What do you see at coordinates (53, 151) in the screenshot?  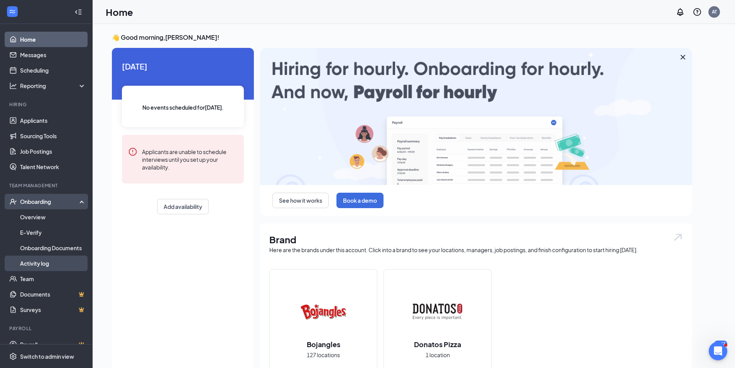 I see `a: Job Postings` at bounding box center [53, 151].